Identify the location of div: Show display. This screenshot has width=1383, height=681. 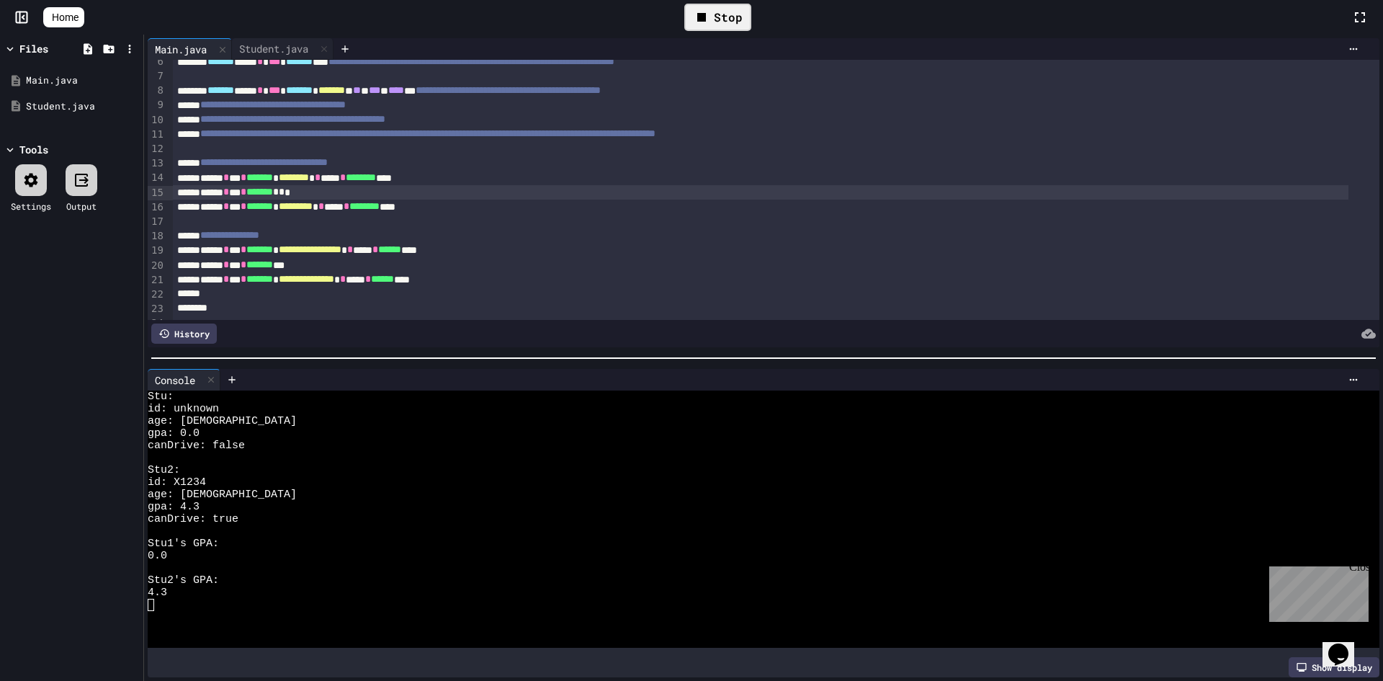
(1334, 667).